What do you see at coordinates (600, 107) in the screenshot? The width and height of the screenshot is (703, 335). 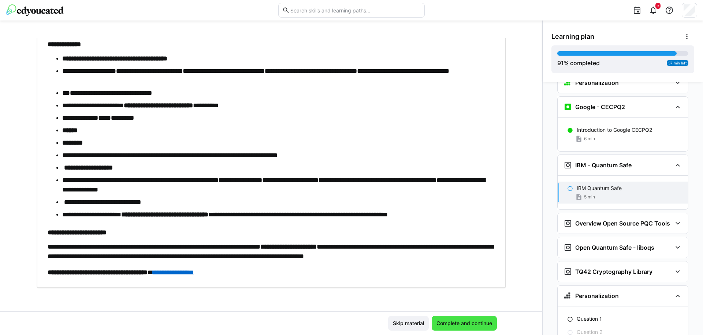 I see `h3: Google - CECPQ2` at bounding box center [600, 107].